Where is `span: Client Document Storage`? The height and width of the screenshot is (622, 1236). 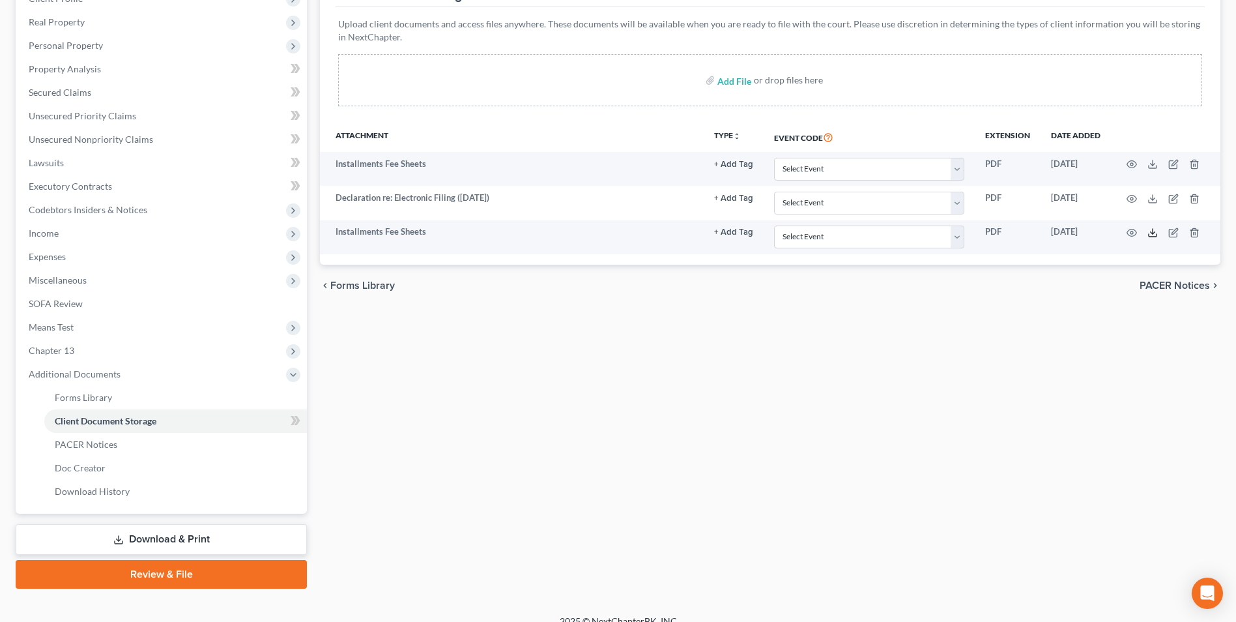
span: Client Document Storage is located at coordinates (106, 420).